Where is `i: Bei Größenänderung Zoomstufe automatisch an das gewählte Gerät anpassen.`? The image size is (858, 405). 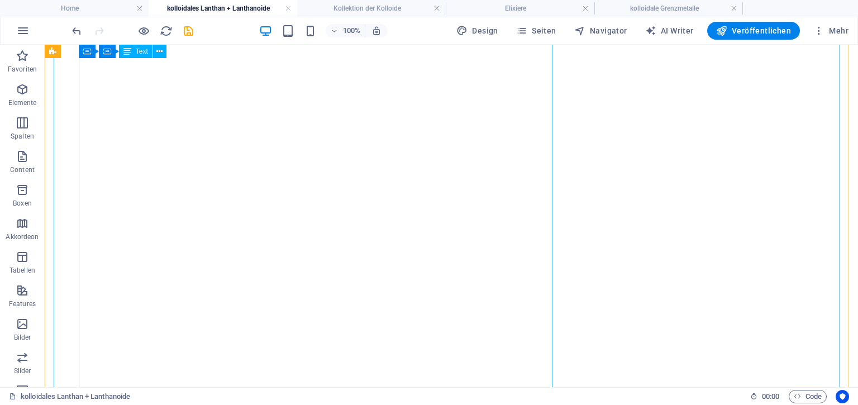
i: Bei Größenänderung Zoomstufe automatisch an das gewählte Gerät anpassen. is located at coordinates (376, 31).